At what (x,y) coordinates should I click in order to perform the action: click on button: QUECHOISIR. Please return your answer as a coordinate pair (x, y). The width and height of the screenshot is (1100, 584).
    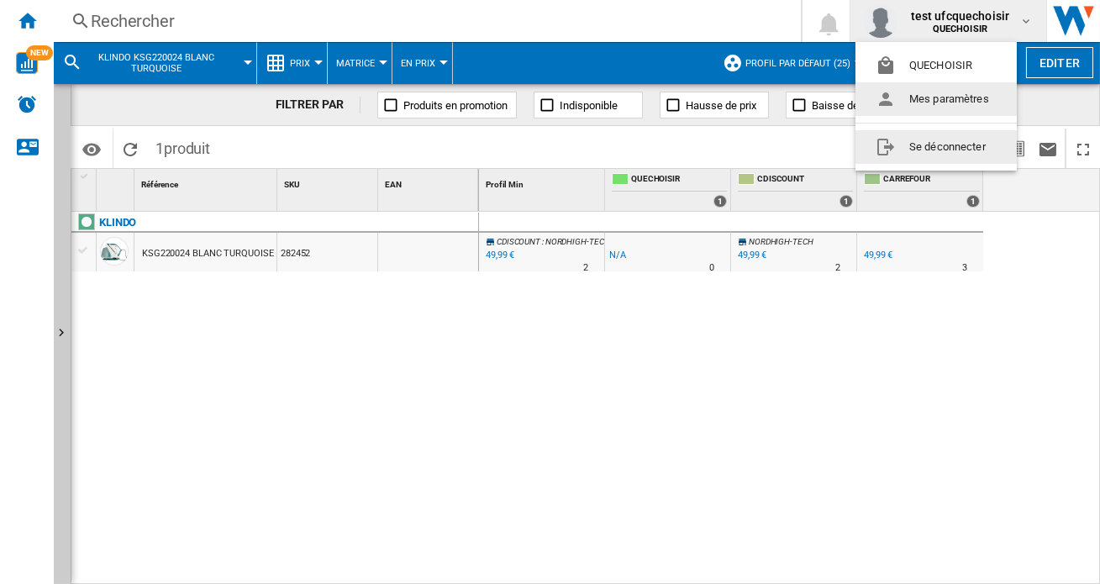
    Looking at the image, I should click on (936, 66).